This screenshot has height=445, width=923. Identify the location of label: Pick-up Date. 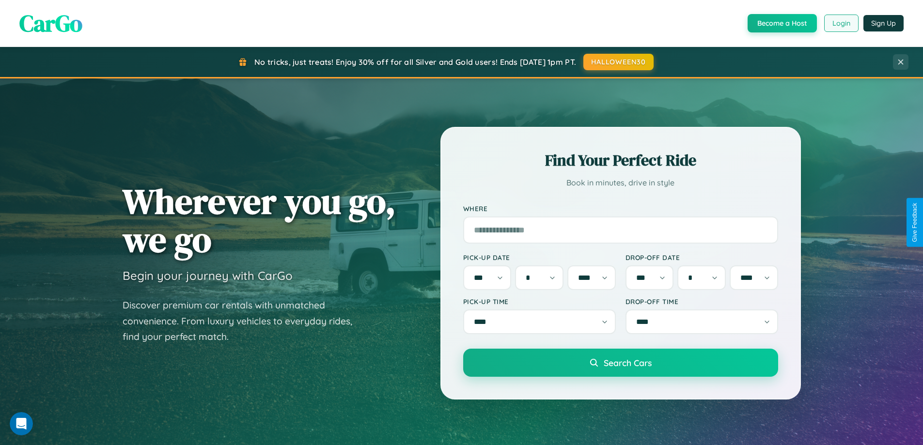
(539, 257).